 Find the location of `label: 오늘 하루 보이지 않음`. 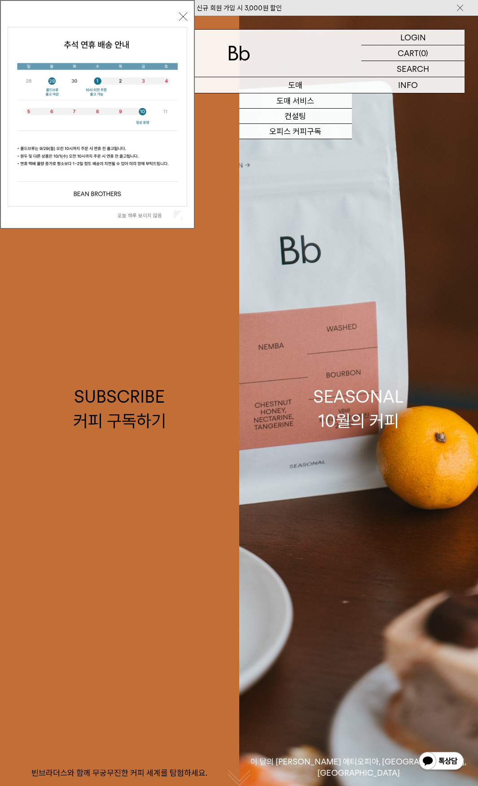

label: 오늘 하루 보이지 않음 is located at coordinates (144, 215).